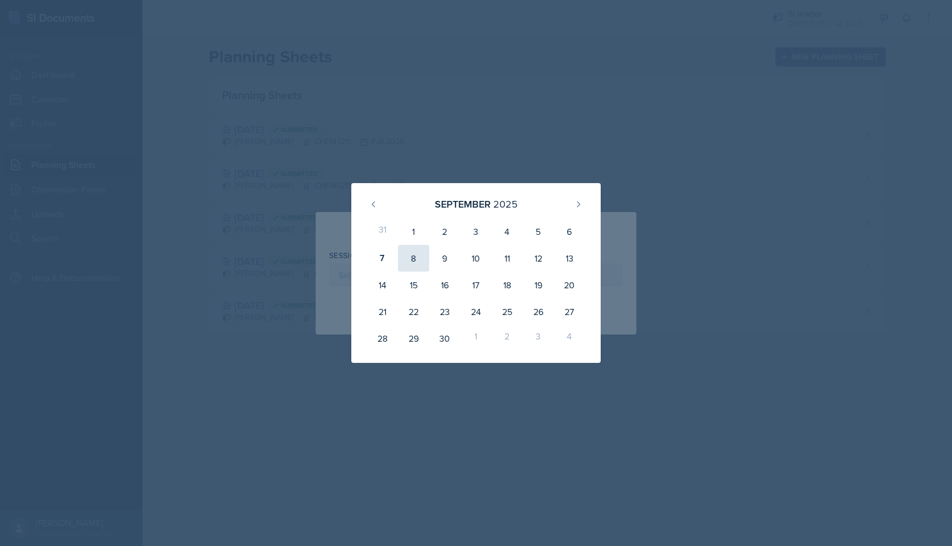 Image resolution: width=952 pixels, height=546 pixels. Describe the element at coordinates (507, 312) in the screenshot. I see `div: 25` at that location.